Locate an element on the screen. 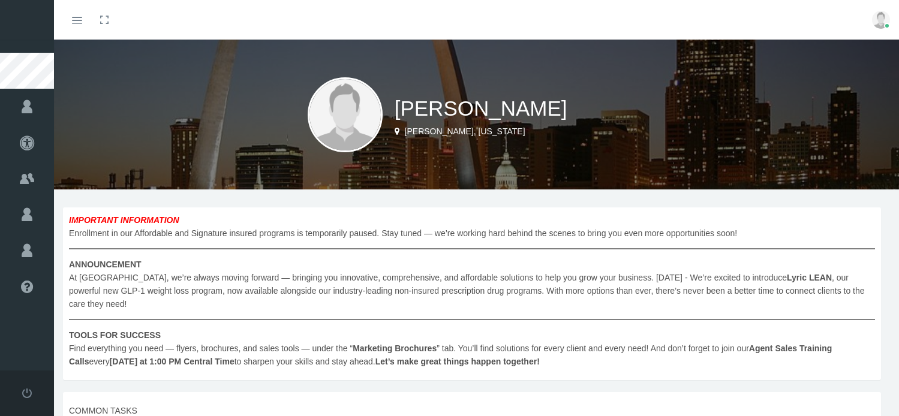  b: ANNOUNCEMENT is located at coordinates (105, 265).